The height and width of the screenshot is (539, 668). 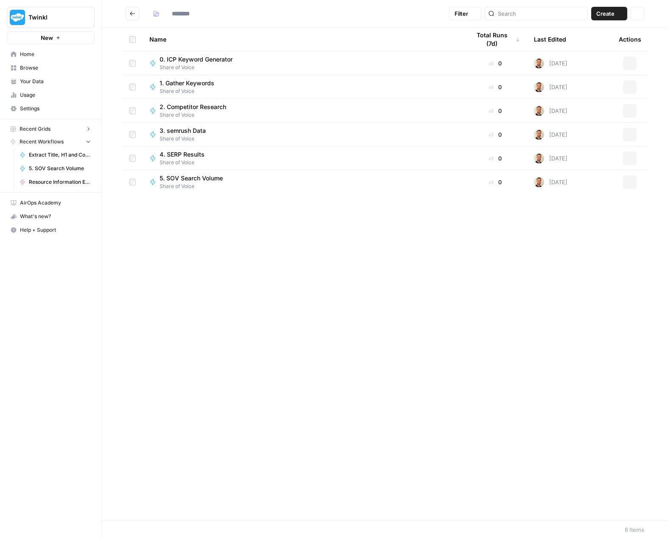 What do you see at coordinates (51, 142) in the screenshot?
I see `button: Recent Workflows` at bounding box center [51, 142].